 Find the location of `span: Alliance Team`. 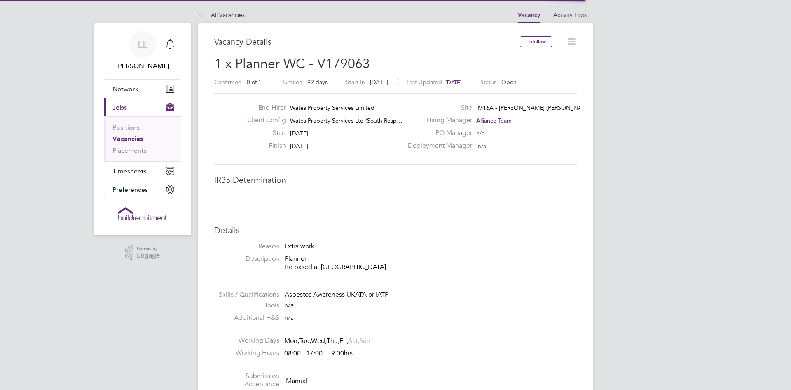

span: Alliance Team is located at coordinates (494, 120).